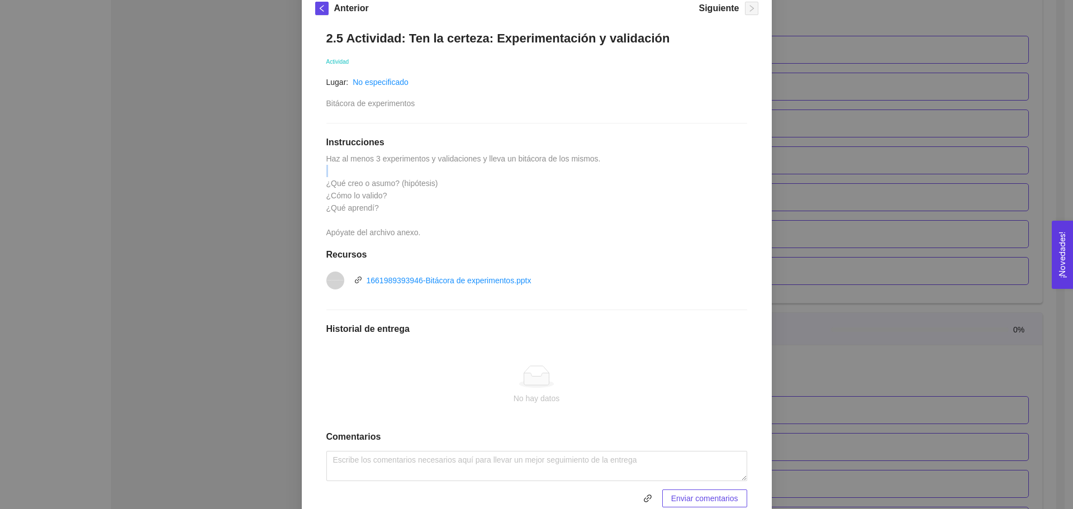  Describe the element at coordinates (705, 498) in the screenshot. I see `span: Enviar comentarios` at that location.